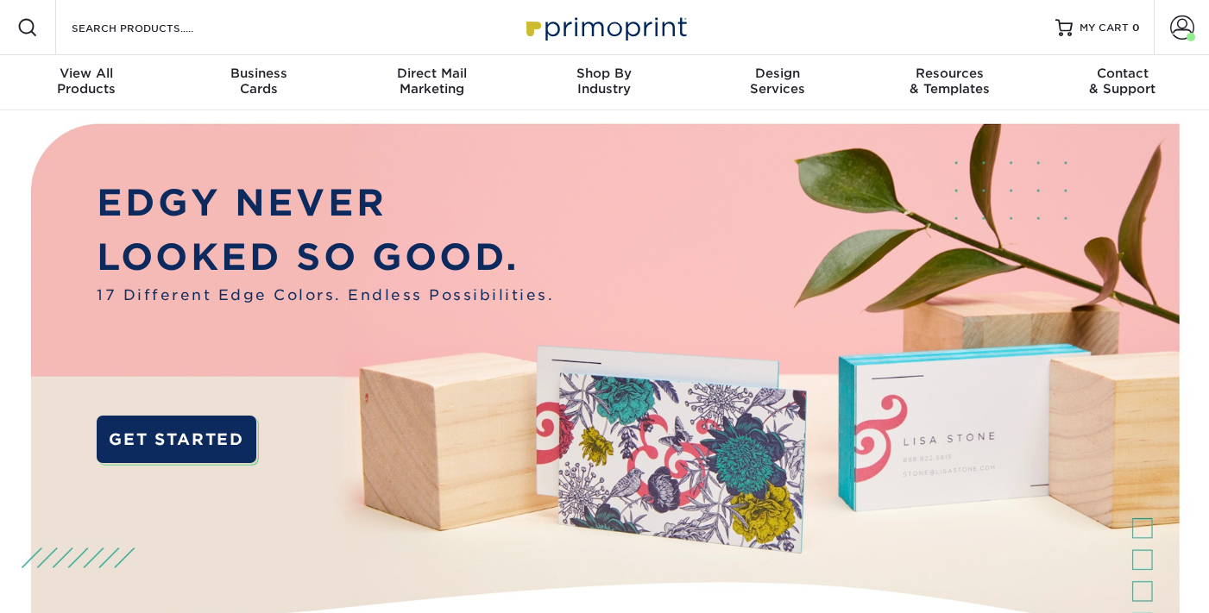  Describe the element at coordinates (950, 81) in the screenshot. I see `div: & Templates` at that location.